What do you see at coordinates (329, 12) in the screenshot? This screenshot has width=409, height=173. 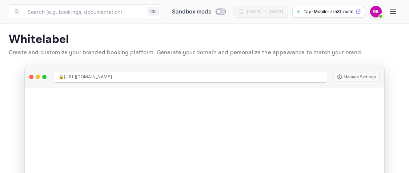 I see `p: Tap-Mobile-zrh3f.nuite...` at bounding box center [329, 12].